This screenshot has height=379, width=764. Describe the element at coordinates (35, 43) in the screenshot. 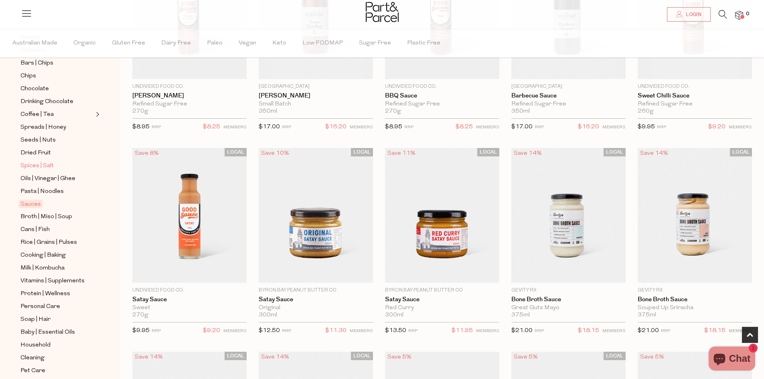

I see `span: Australian Made` at that location.